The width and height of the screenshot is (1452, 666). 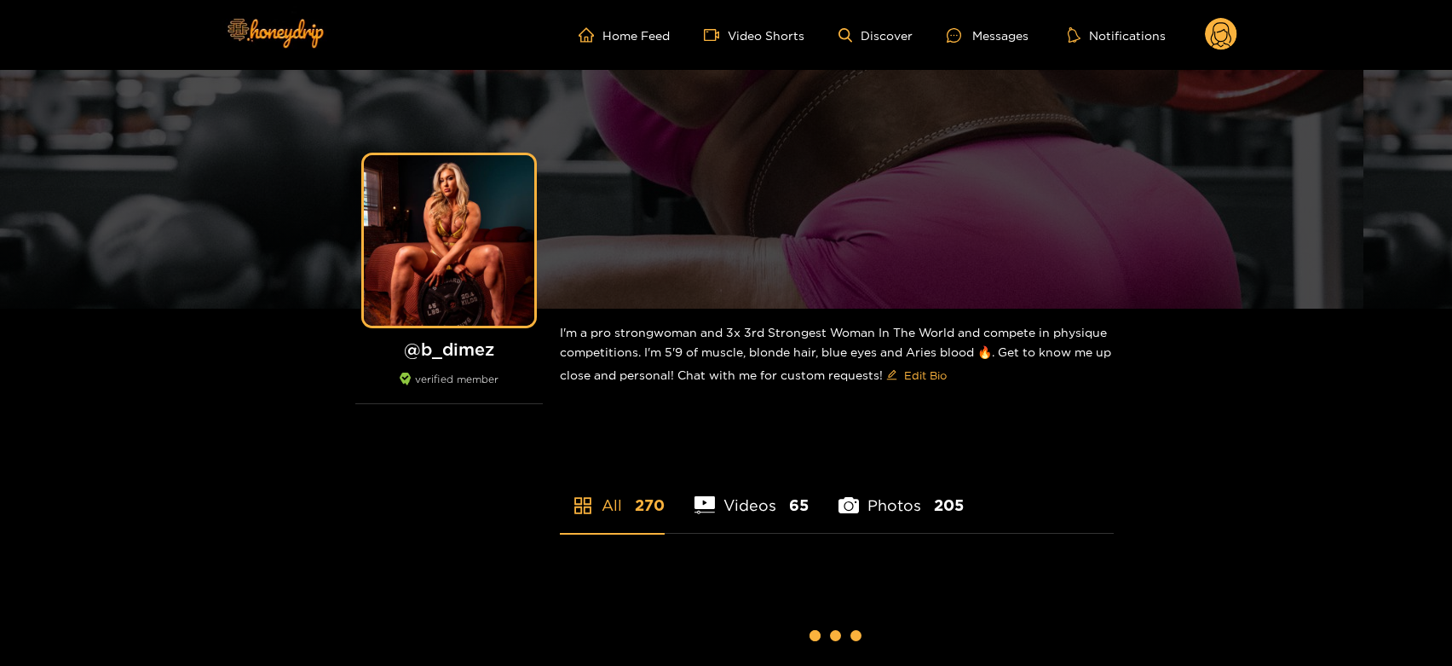 What do you see at coordinates (716, 35) in the screenshot?
I see `span: video-camera` at bounding box center [716, 35].